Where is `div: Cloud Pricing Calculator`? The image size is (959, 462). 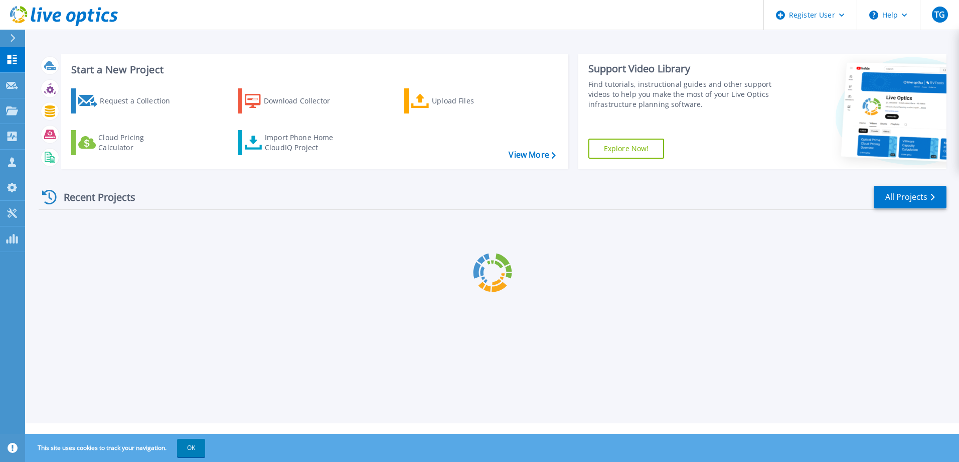 div: Cloud Pricing Calculator is located at coordinates (138, 143).